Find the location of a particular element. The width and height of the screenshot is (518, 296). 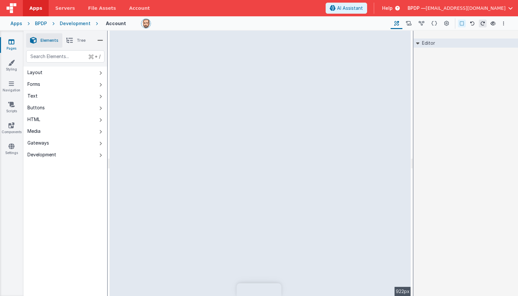

div: Gateways is located at coordinates (38, 143).